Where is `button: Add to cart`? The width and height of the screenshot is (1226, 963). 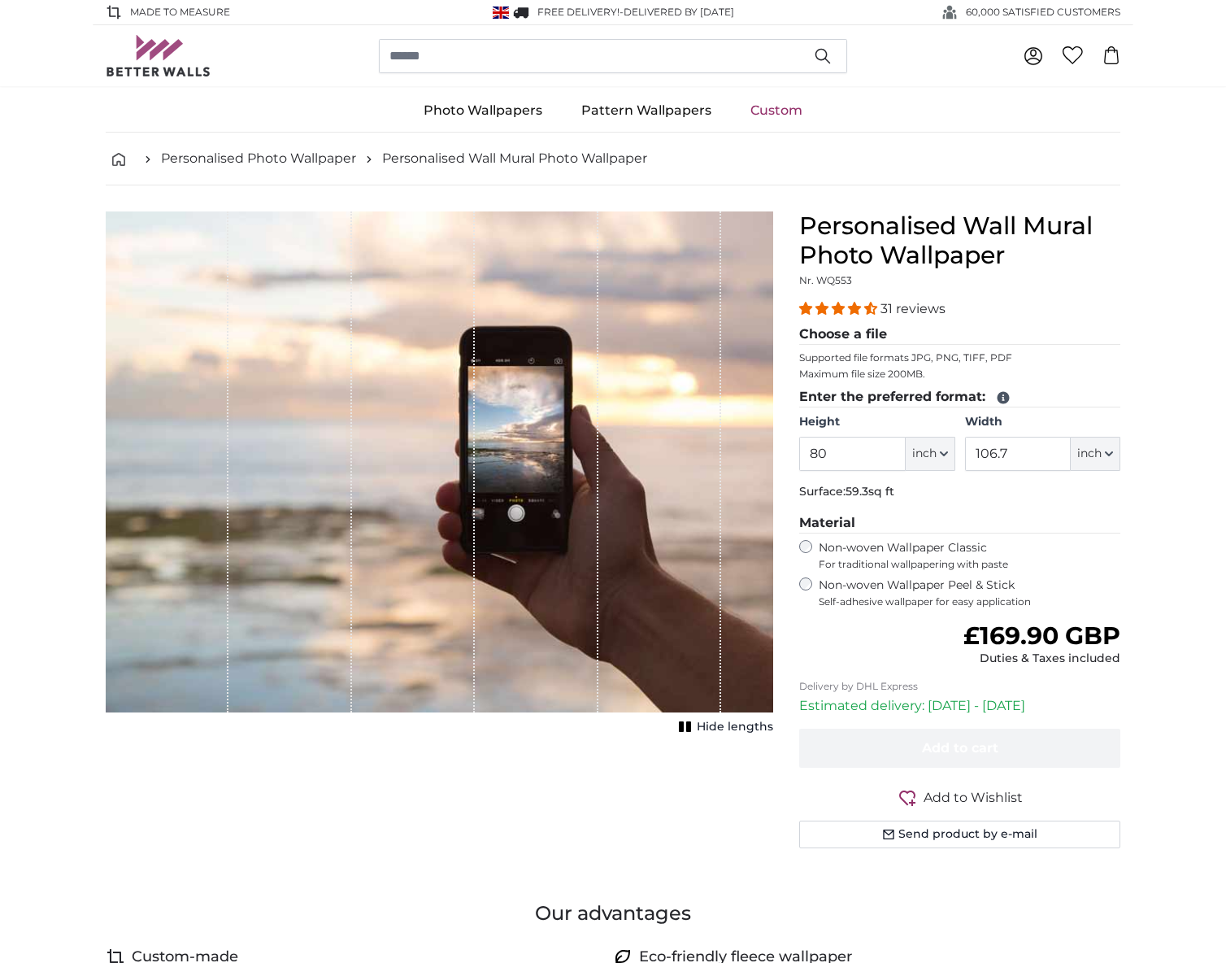 button: Add to cart is located at coordinates (960, 748).